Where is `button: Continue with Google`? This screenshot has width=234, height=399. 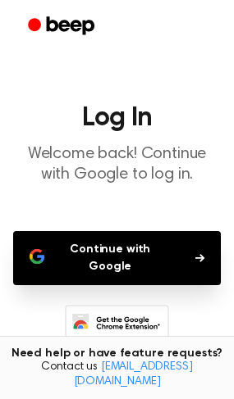 button: Continue with Google is located at coordinates (116, 258).